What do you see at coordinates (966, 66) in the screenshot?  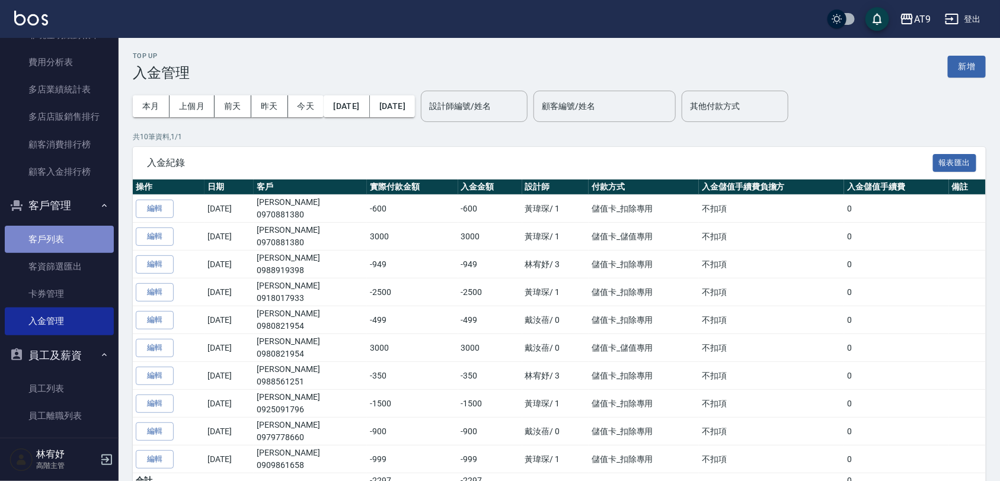 I see `a: 新增` at bounding box center [966, 66].